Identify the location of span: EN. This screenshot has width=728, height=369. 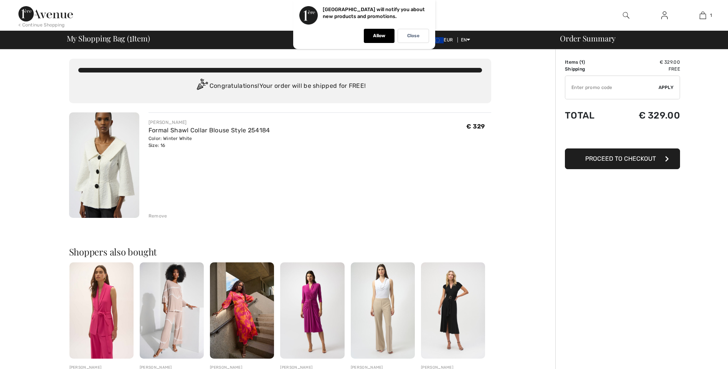
(466, 40).